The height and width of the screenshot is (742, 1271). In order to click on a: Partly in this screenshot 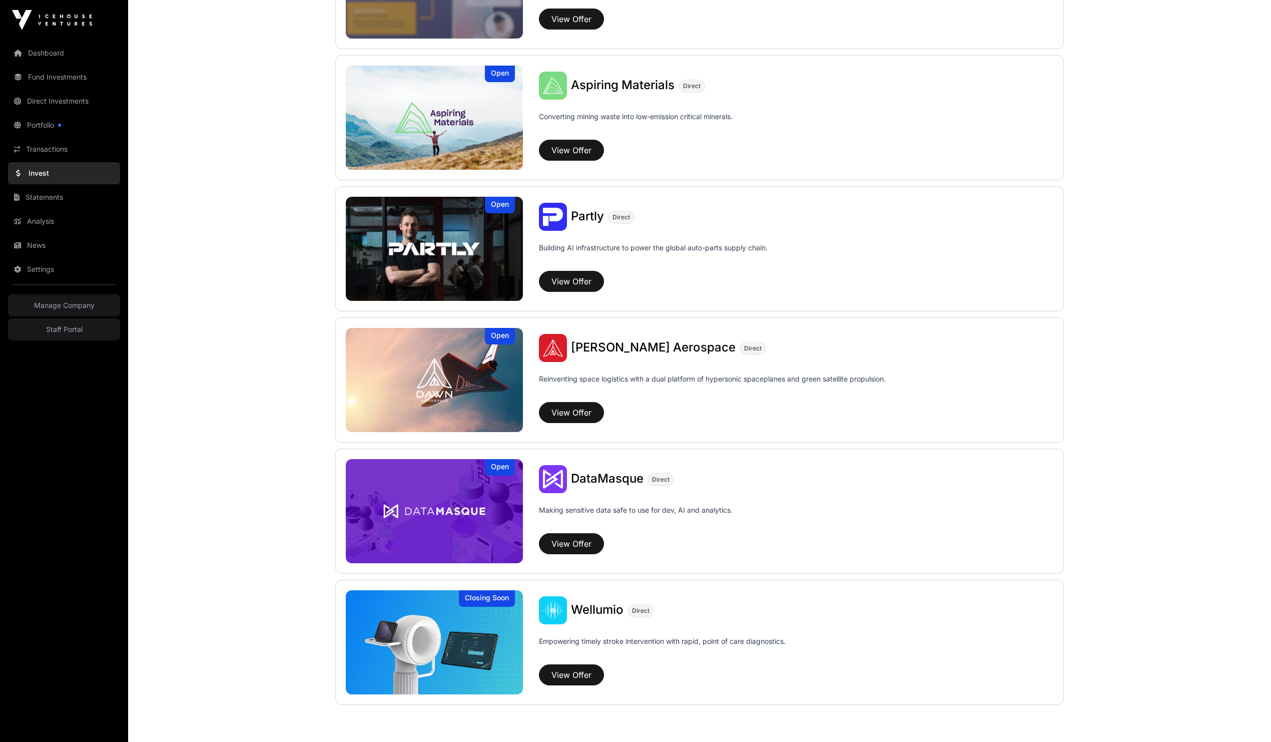, I will do `click(587, 217)`.